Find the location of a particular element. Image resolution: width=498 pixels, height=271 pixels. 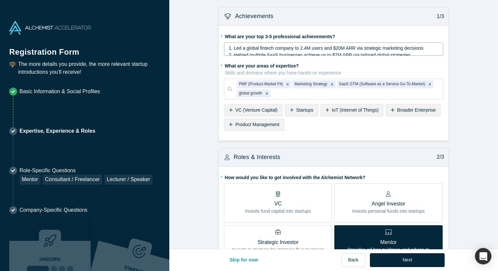

p: Invests fund capital into startups is located at coordinates (278, 211).